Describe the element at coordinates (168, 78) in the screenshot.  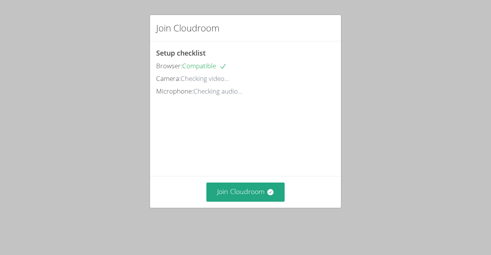
I see `span: Camera:` at that location.